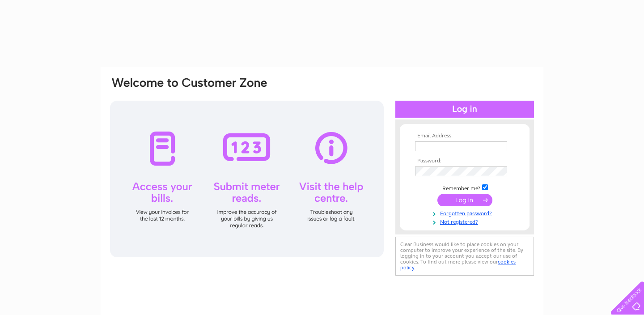 This screenshot has height=315, width=644. I want to click on td: Remember me?, so click(464, 187).